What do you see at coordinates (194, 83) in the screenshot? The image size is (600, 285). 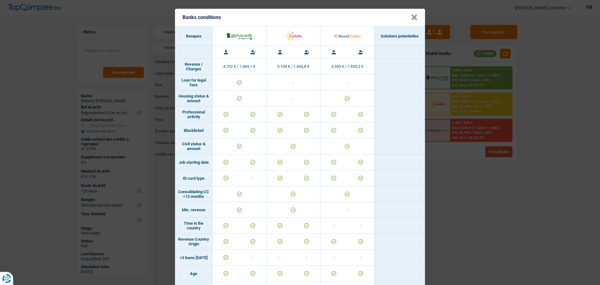 I see `td: Loan for legal fees` at bounding box center [194, 83].